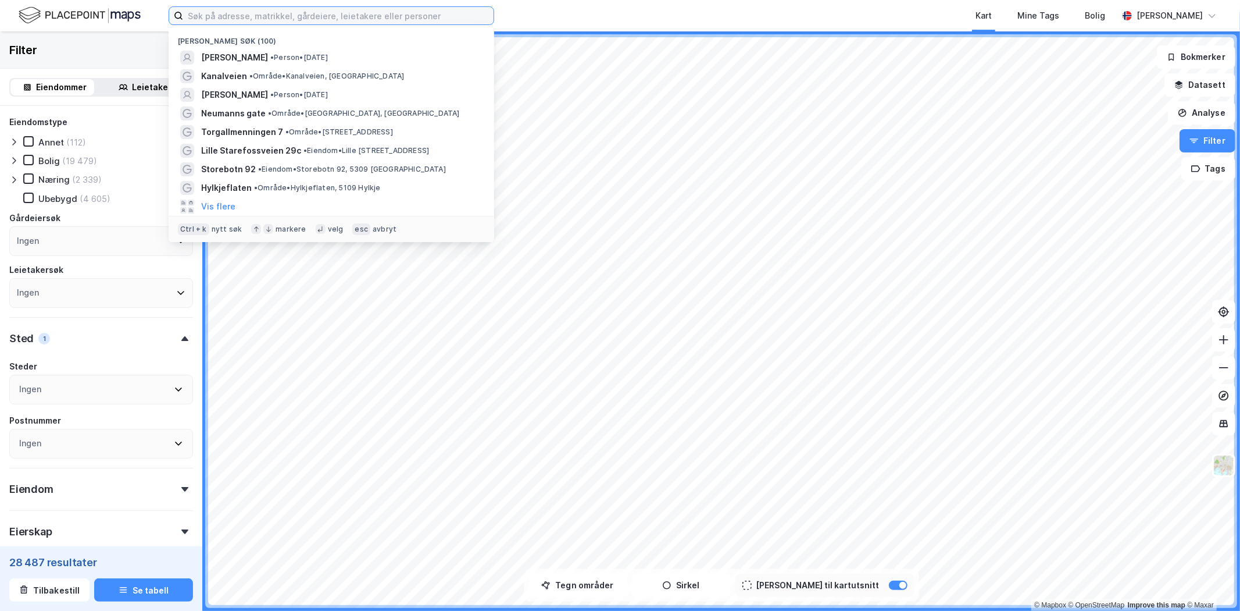  Describe the element at coordinates (36, 270) in the screenshot. I see `div: Leietakersøk` at that location.